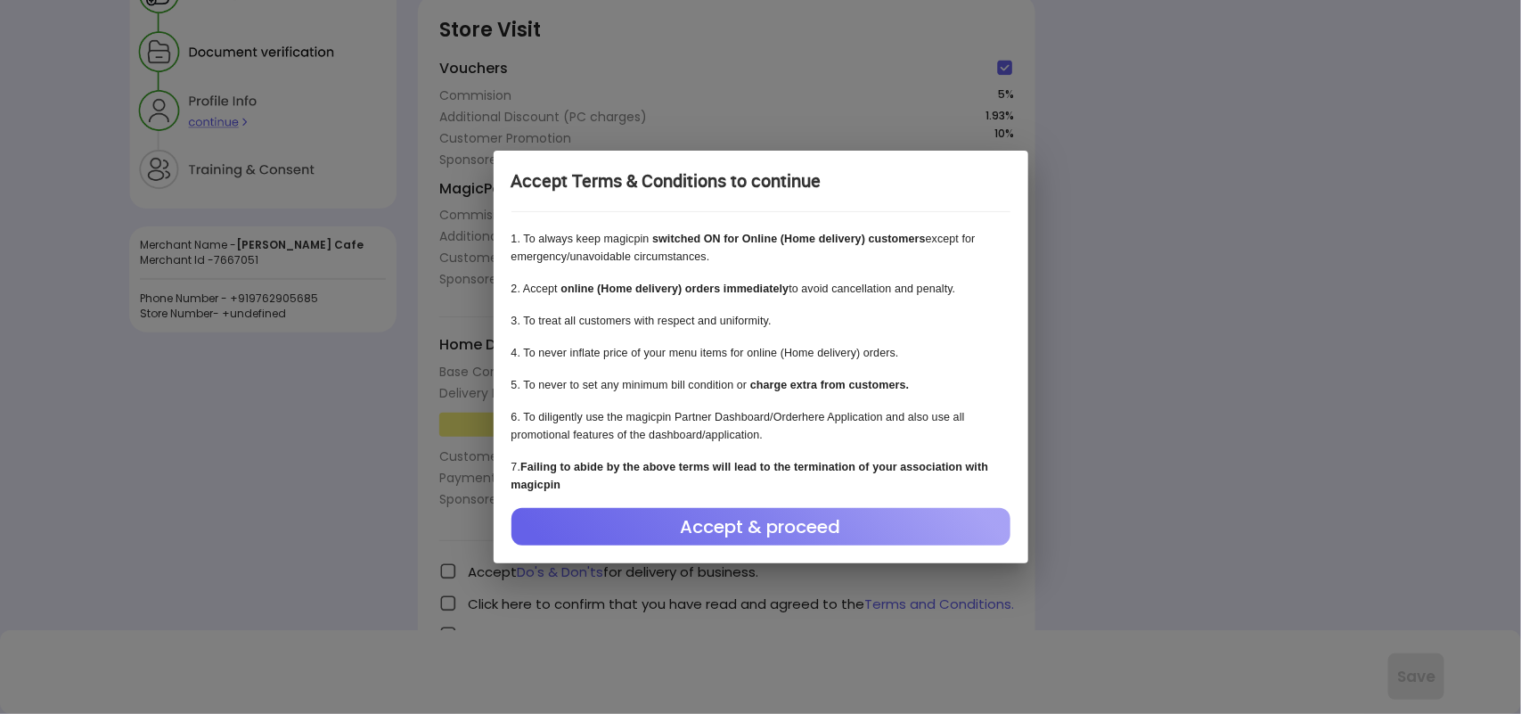 This screenshot has width=1521, height=714. What do you see at coordinates (675, 289) in the screenshot?
I see `b: online (Home delivery) orders immediately` at bounding box center [675, 289].